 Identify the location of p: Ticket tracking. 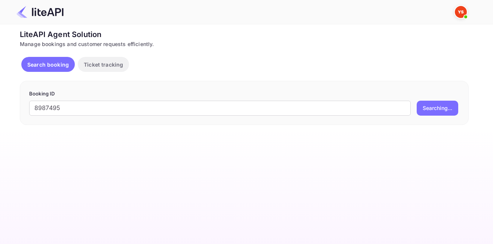
(103, 64).